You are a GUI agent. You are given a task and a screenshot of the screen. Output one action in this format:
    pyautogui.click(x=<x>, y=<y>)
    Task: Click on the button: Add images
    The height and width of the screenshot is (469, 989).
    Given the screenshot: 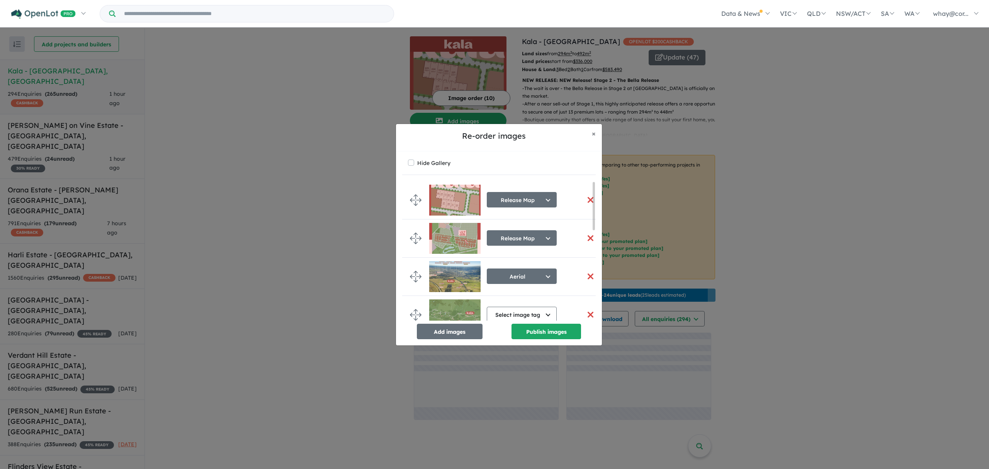 What is the action you would take?
    pyautogui.click(x=450, y=331)
    